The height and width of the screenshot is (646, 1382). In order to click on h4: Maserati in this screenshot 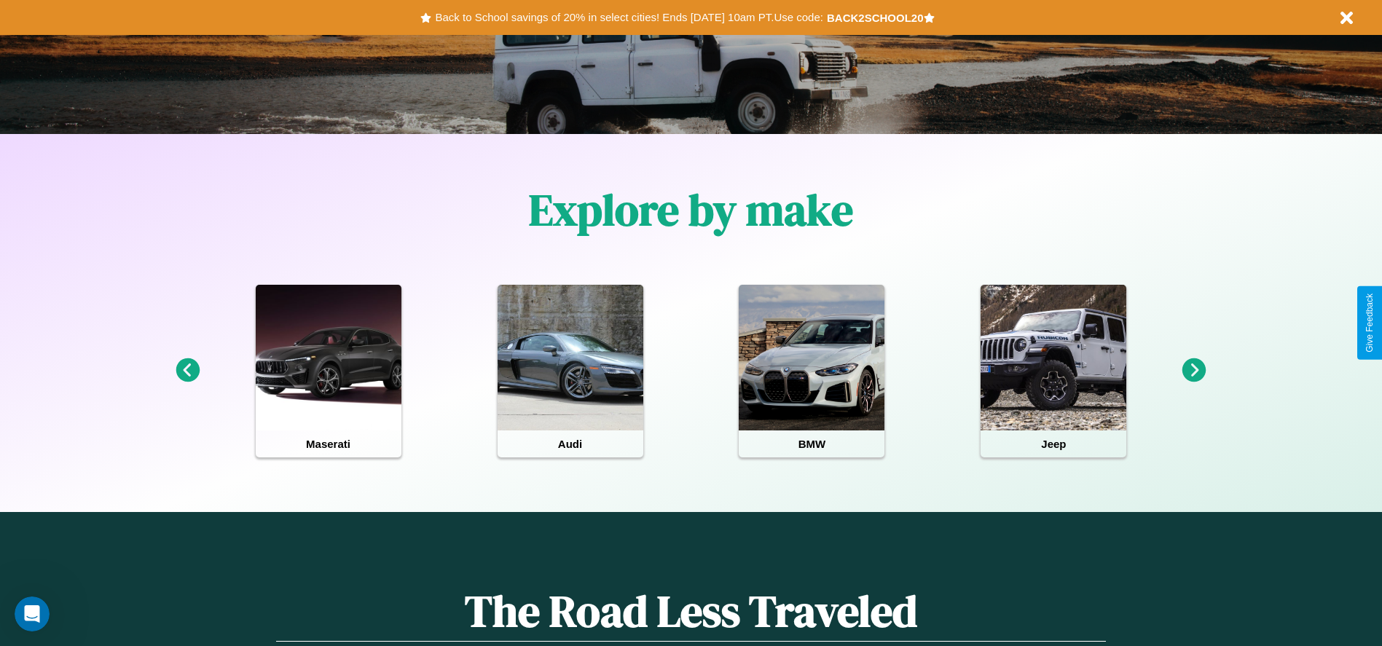, I will do `click(328, 444)`.